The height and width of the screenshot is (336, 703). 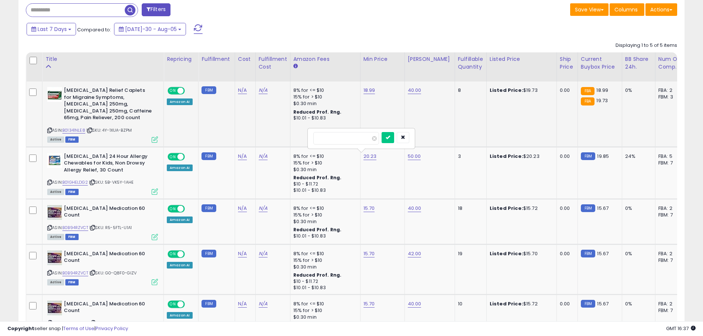 What do you see at coordinates (415, 157) in the screenshot?
I see `a: 50.00` at bounding box center [415, 157].